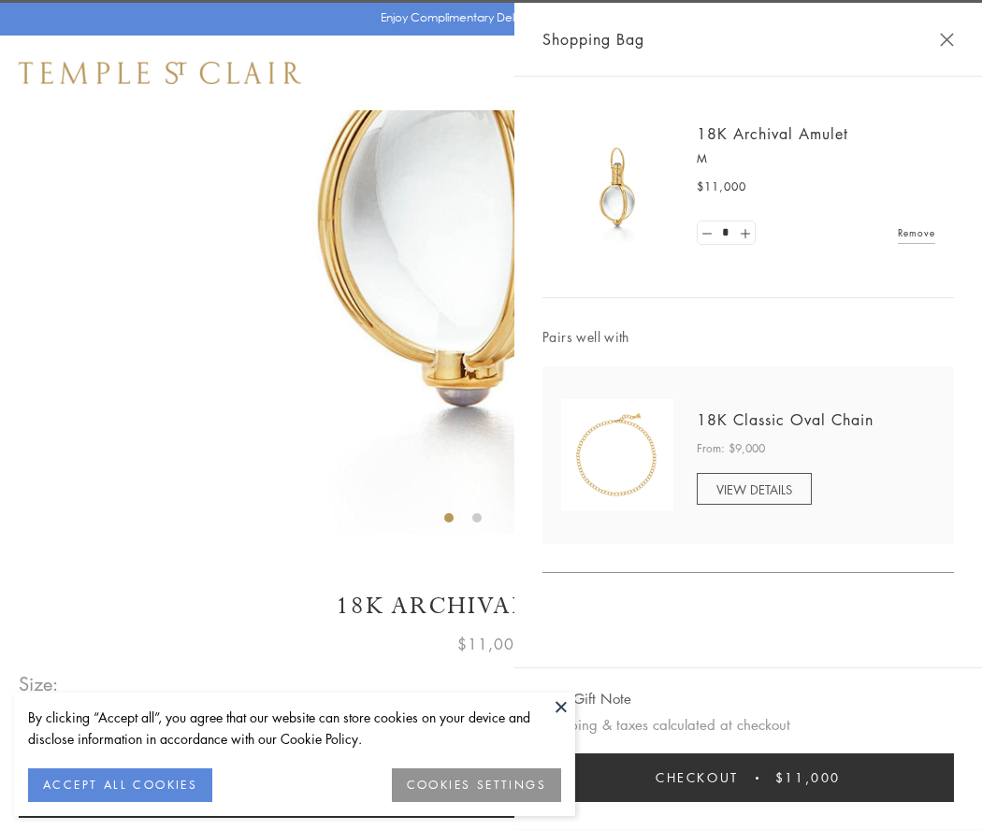 This screenshot has width=982, height=830. Describe the element at coordinates (754, 489) in the screenshot. I see `a: VIEW DETAILS` at that location.